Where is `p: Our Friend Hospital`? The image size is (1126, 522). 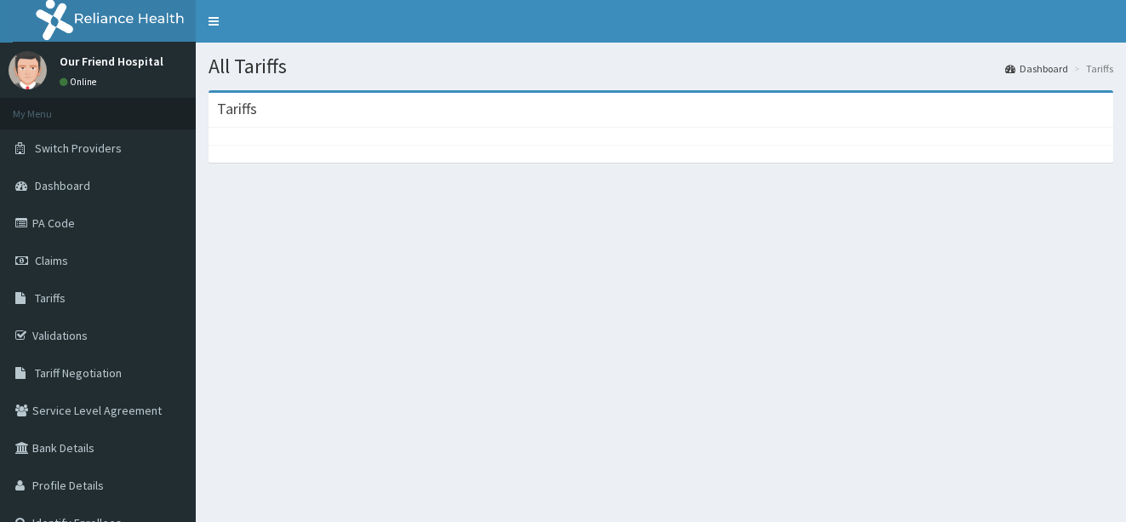
p: Our Friend Hospital is located at coordinates (112, 61).